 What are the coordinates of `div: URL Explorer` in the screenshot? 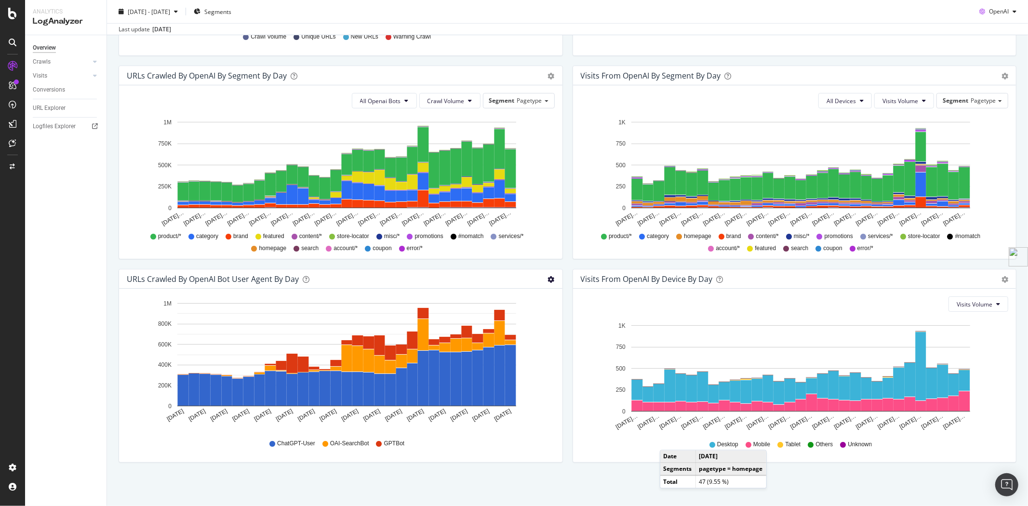 It's located at (49, 108).